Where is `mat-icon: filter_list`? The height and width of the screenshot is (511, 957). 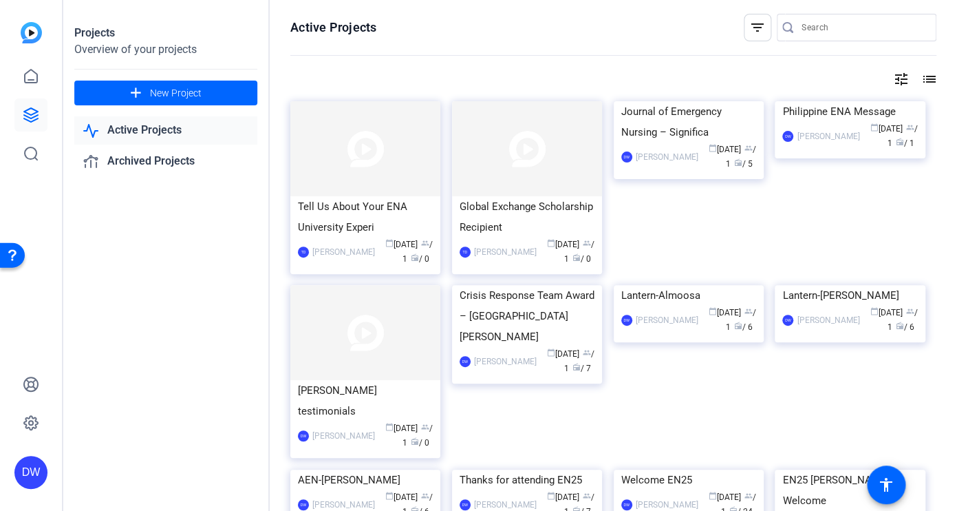
mat-icon: filter_list is located at coordinates (758, 28).